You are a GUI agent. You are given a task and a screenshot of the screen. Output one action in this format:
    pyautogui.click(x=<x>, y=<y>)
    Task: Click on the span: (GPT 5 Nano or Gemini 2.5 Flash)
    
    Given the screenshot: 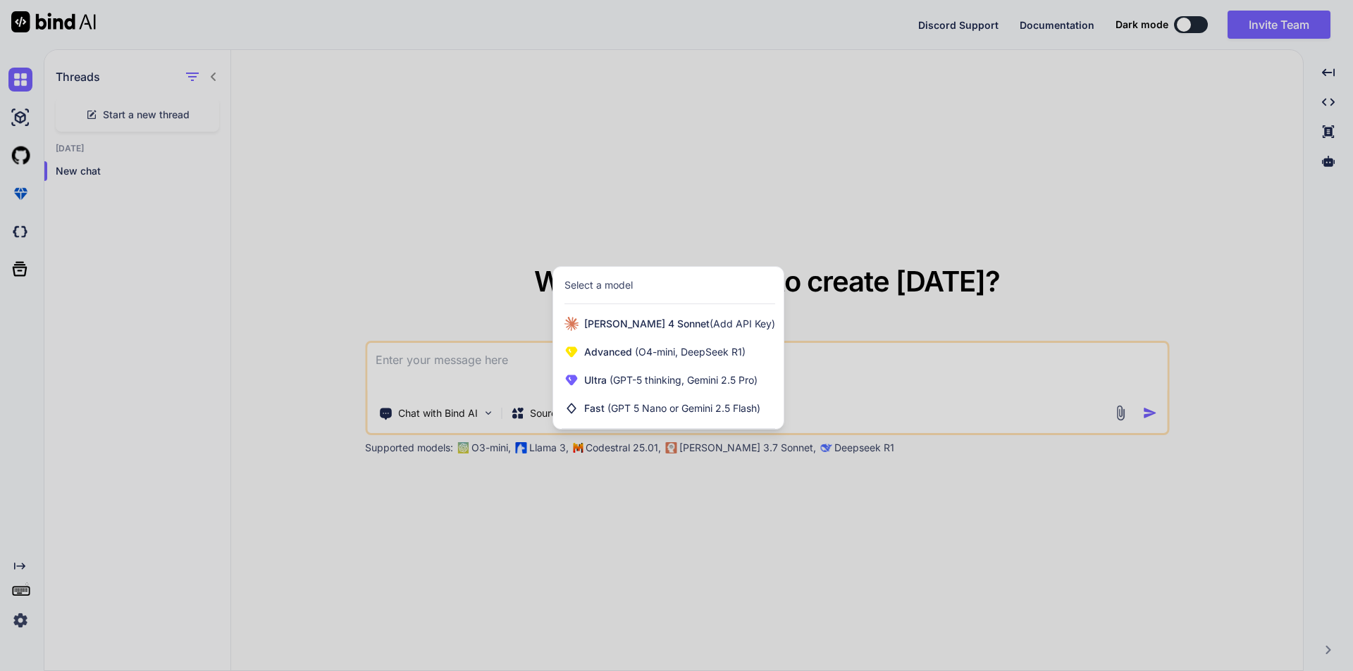 What is the action you would take?
    pyautogui.click(x=683, y=408)
    